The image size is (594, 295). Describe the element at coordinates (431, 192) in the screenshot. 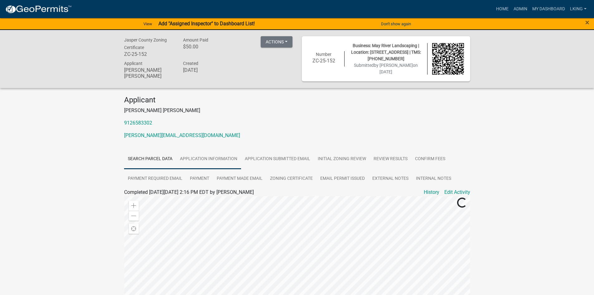

I see `a: History` at that location.